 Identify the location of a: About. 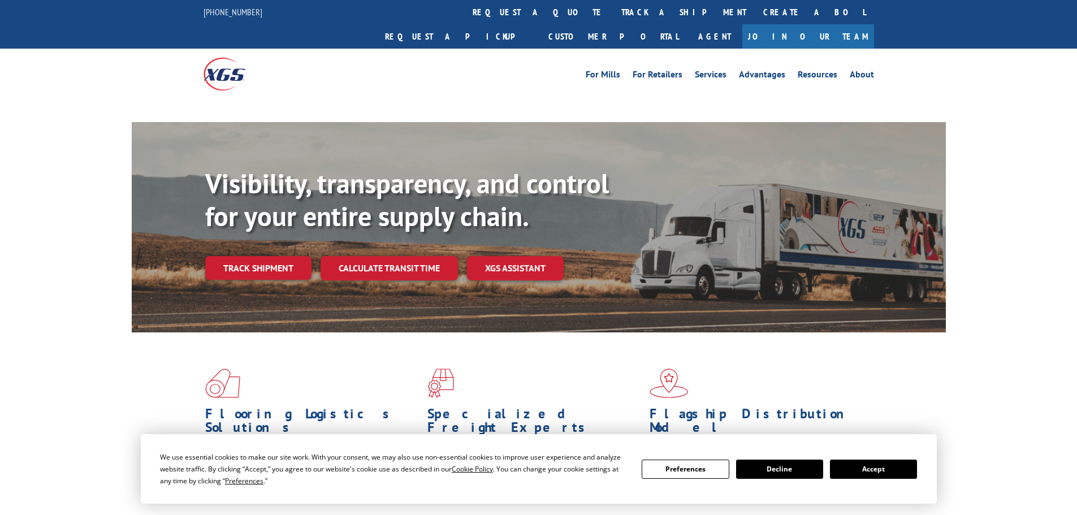
(862, 76).